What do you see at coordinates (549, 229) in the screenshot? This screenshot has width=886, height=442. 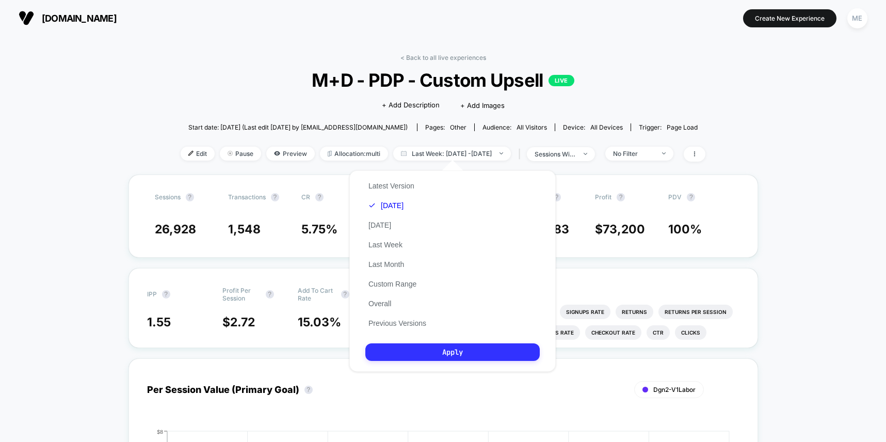 I see `span: 87,583` at bounding box center [549, 229].